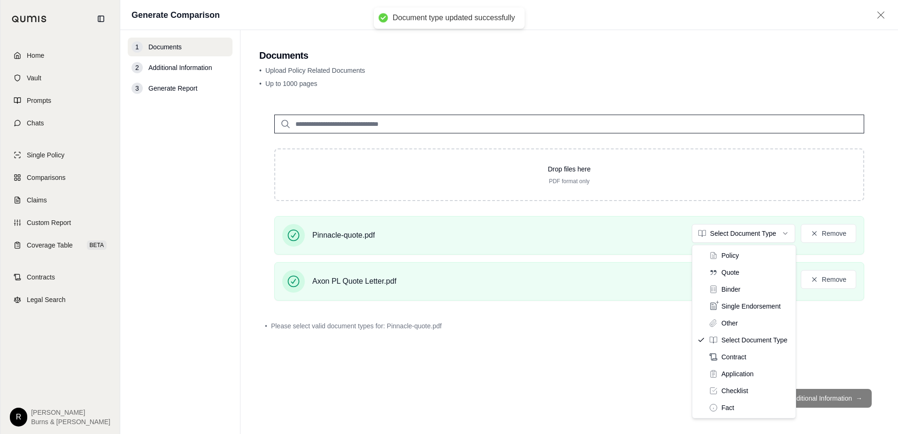 The image size is (898, 434). Describe the element at coordinates (734, 391) in the screenshot. I see `span: Checklist` at that location.